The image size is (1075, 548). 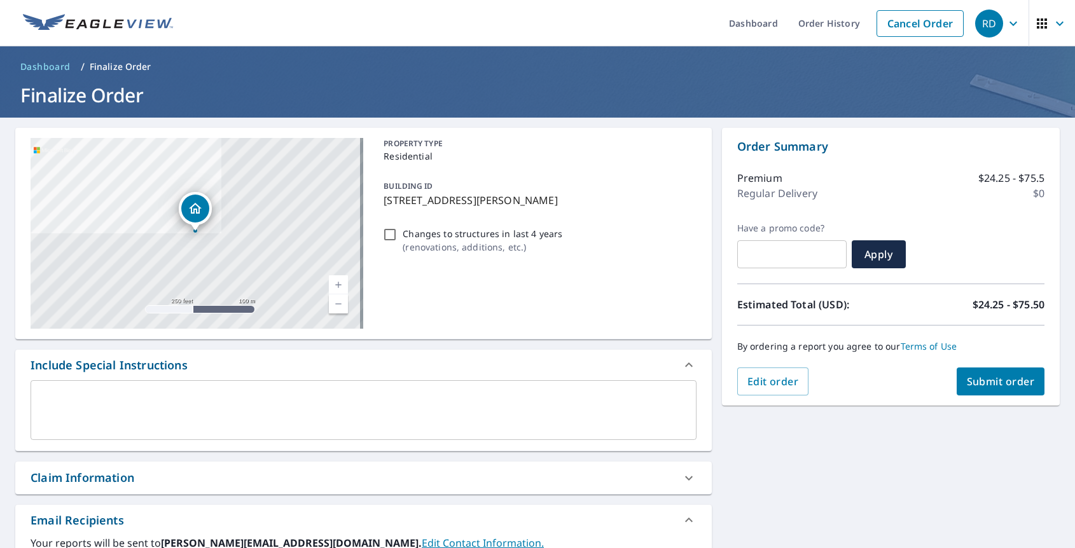 What do you see at coordinates (920, 24) in the screenshot?
I see `a: Cancel Order` at bounding box center [920, 24].